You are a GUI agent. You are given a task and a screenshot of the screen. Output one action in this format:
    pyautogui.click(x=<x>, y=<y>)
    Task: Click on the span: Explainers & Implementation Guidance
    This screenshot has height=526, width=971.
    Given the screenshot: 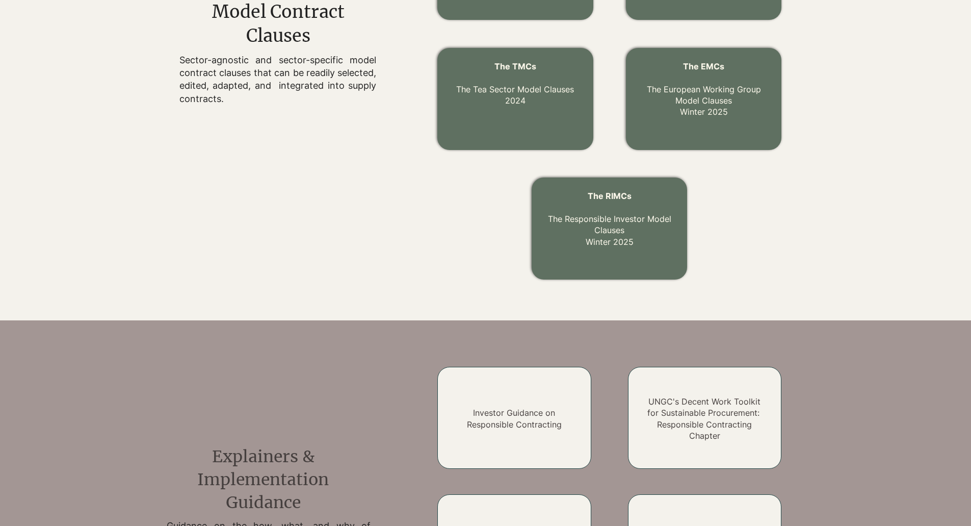 What is the action you would take?
    pyautogui.click(x=263, y=479)
    